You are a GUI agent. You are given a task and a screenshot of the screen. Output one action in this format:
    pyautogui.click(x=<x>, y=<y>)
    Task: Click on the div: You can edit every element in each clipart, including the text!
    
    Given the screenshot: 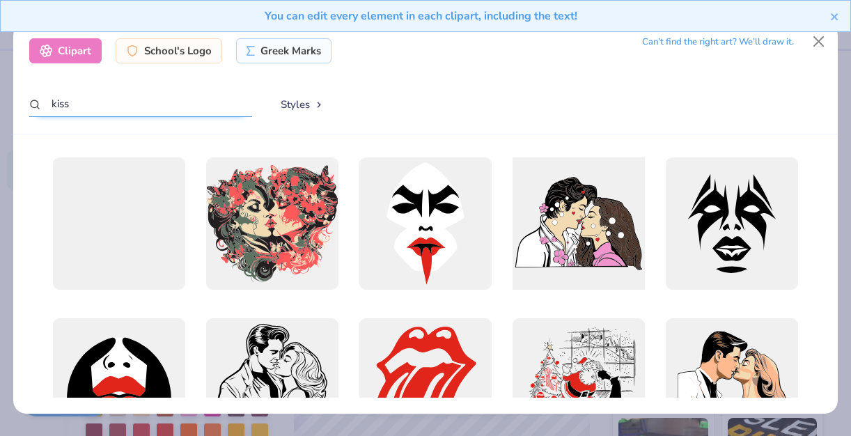 What is the action you would take?
    pyautogui.click(x=421, y=16)
    